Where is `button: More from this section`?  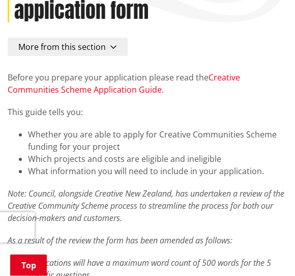 button: More from this section is located at coordinates (68, 47).